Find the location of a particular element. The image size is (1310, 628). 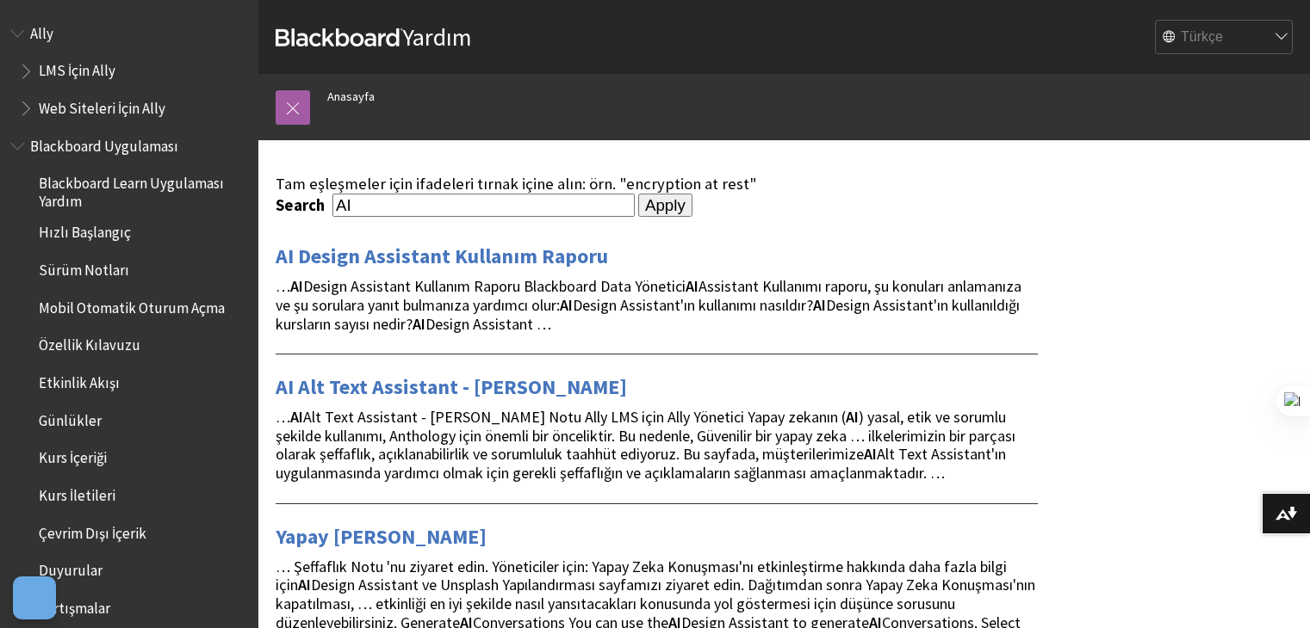

span: Hızlı Başlangıç is located at coordinates (84, 230).